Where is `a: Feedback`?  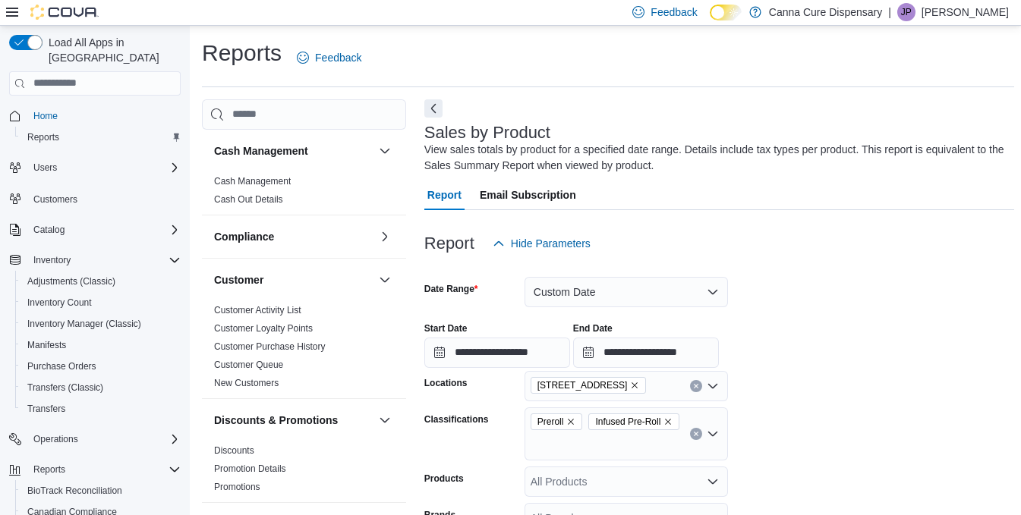
a: Feedback is located at coordinates (329, 58).